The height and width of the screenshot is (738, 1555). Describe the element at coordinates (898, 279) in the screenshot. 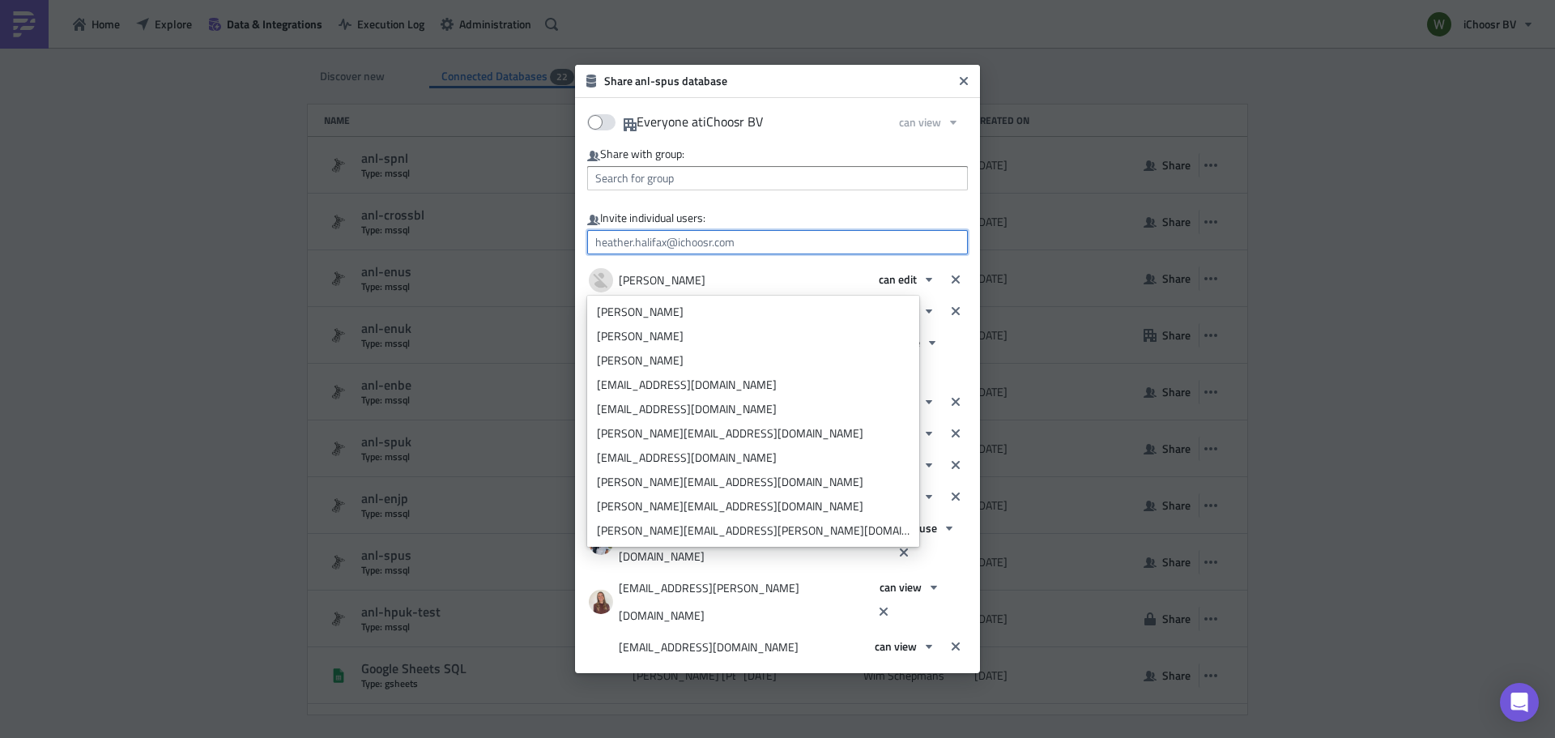

I see `span: can edit` at that location.